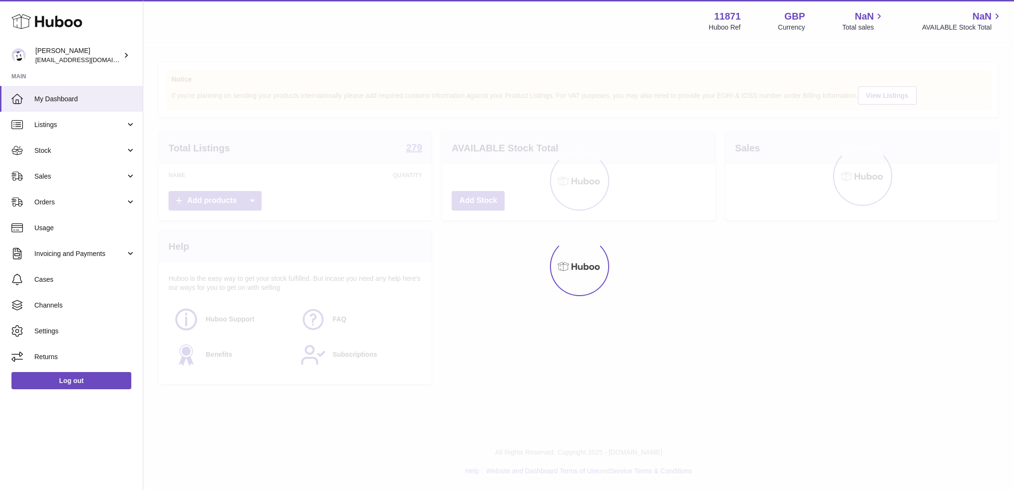 The width and height of the screenshot is (1014, 490). I want to click on span: Stock, so click(80, 150).